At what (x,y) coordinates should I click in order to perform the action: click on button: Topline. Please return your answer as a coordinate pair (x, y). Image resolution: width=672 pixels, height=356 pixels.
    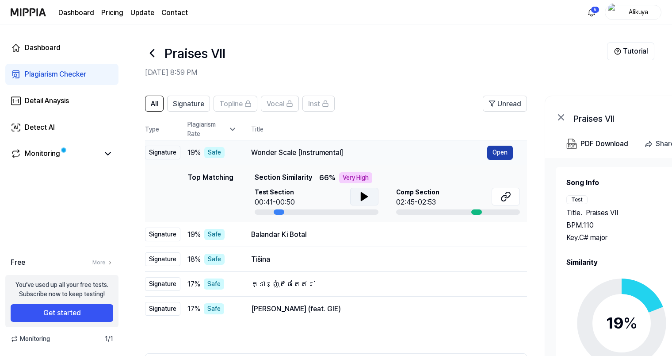
    Looking at the image, I should click on (235, 104).